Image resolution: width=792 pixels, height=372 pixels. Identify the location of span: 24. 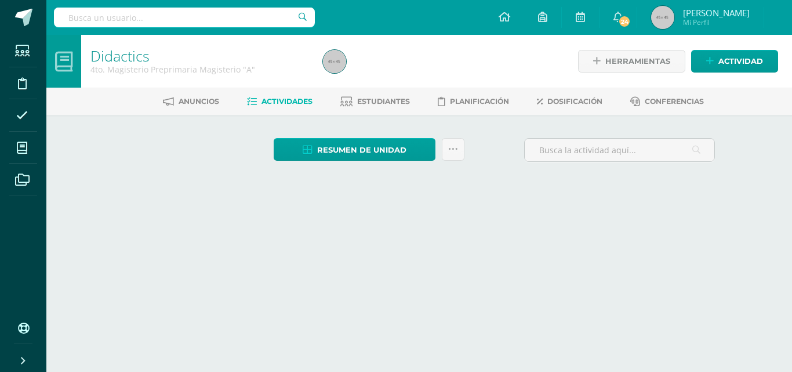
(624, 21).